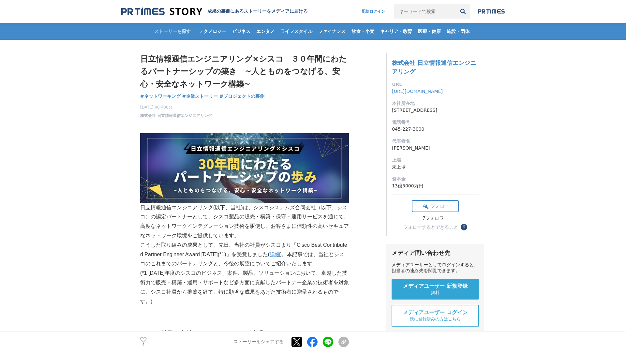 This screenshot has height=352, width=626. What do you see at coordinates (242, 96) in the screenshot?
I see `span: #プロジェクトの裏側` at bounding box center [242, 96].